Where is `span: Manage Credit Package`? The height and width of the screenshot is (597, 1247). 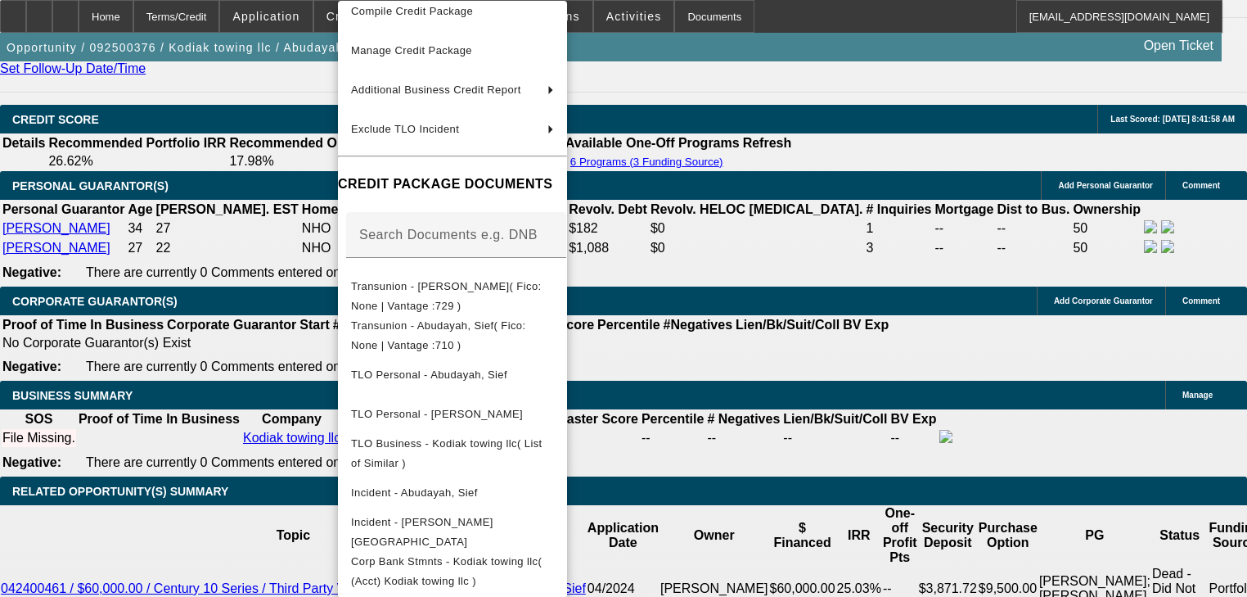 span: Manage Credit Package is located at coordinates (412, 50).